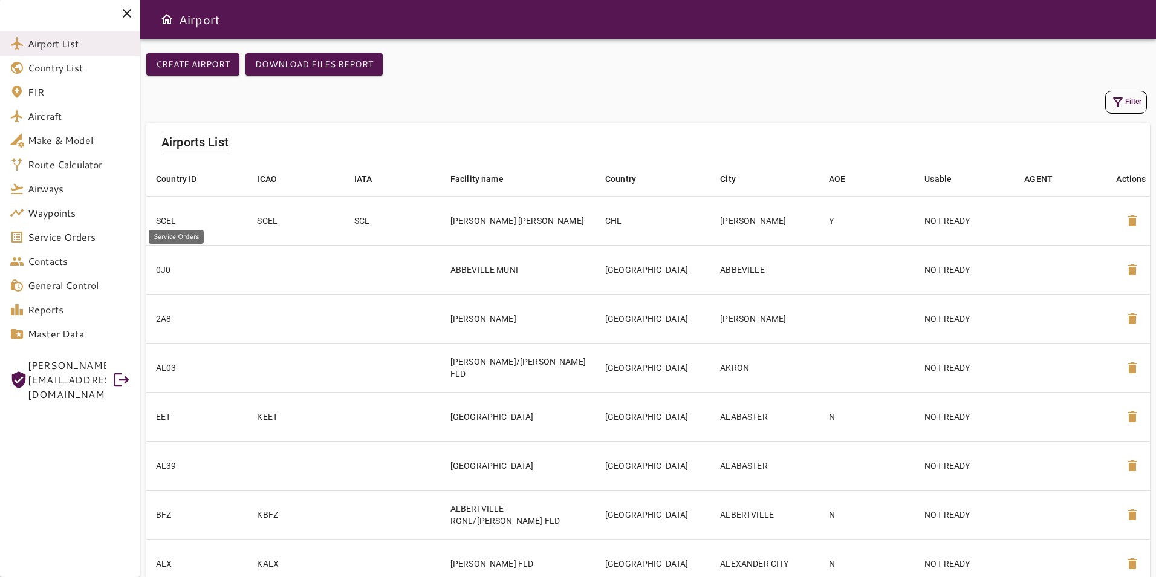  What do you see at coordinates (79, 140) in the screenshot?
I see `span: Make & Model` at bounding box center [79, 140].